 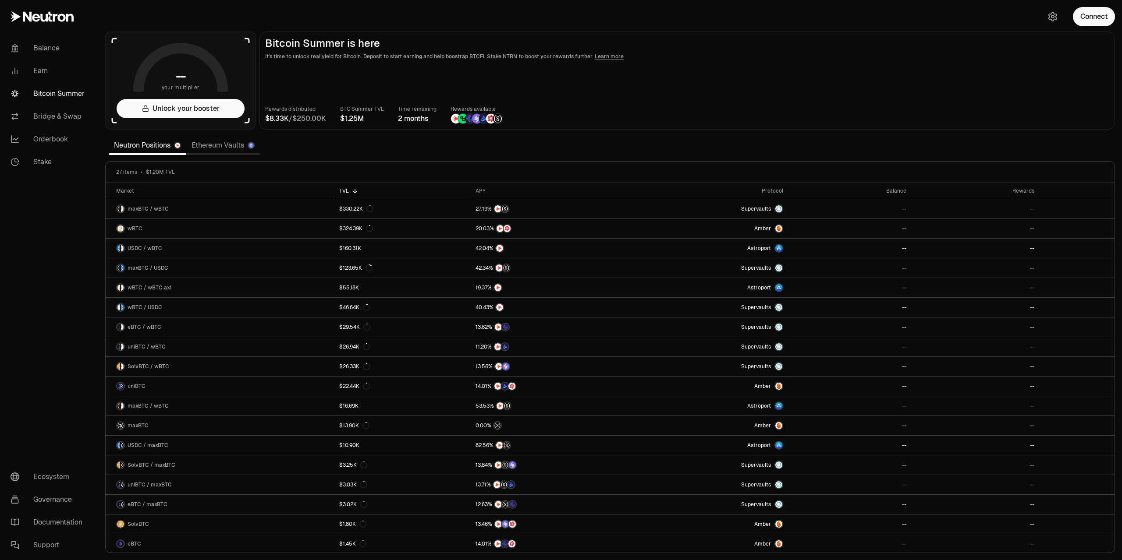 I want to click on a: eBTC LogoeBTC, so click(x=220, y=544).